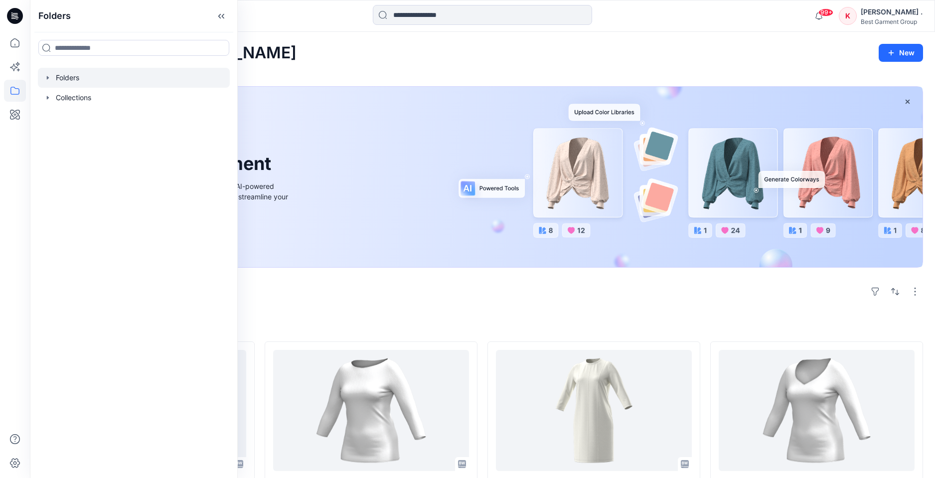  Describe the element at coordinates (826, 12) in the screenshot. I see `span: 99+` at that location.